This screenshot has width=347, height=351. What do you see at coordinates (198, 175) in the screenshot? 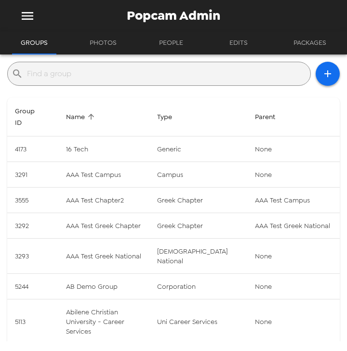
I see `td: campus` at bounding box center [198, 175].